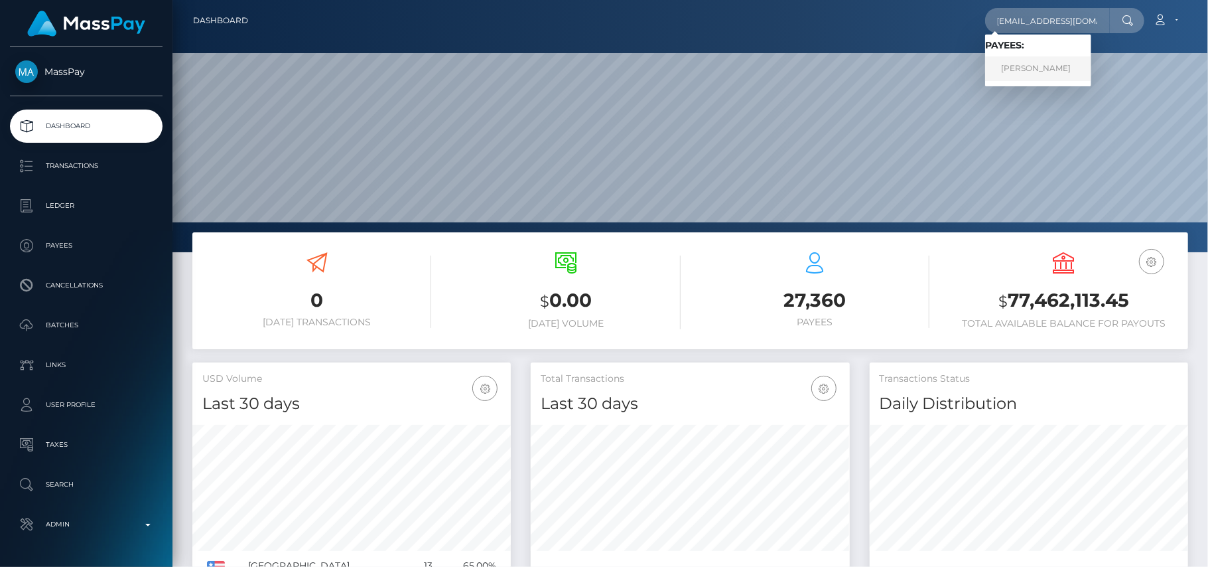  Describe the element at coordinates (1048, 21) in the screenshot. I see `input: Search...` at that location.